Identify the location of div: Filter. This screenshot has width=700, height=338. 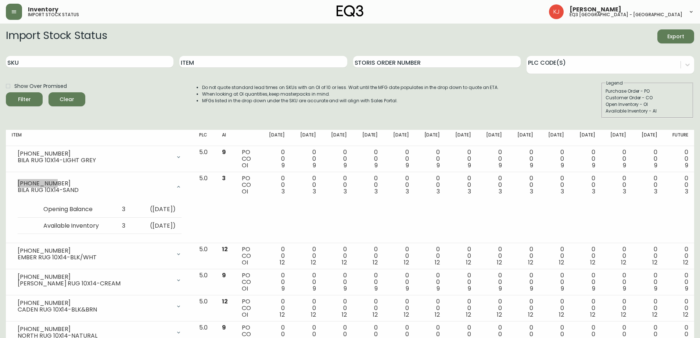
(24, 99).